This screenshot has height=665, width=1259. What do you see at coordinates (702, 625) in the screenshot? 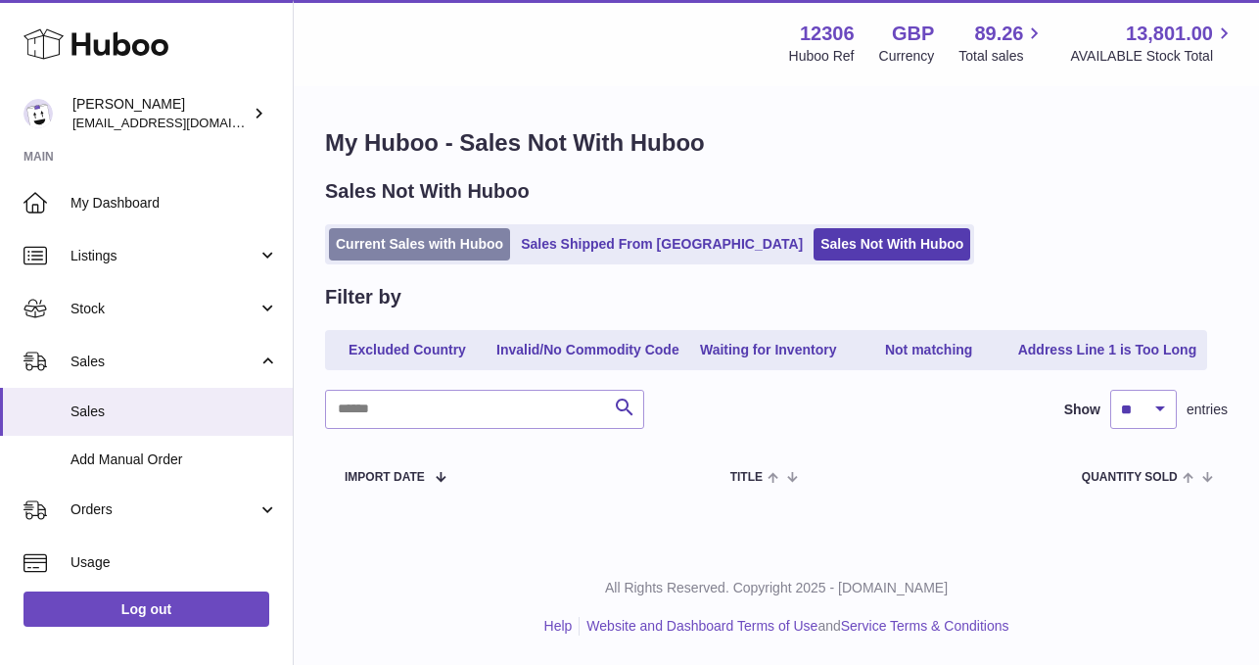
I see `a: Website and Dashboard Terms of Use` at bounding box center [702, 625].